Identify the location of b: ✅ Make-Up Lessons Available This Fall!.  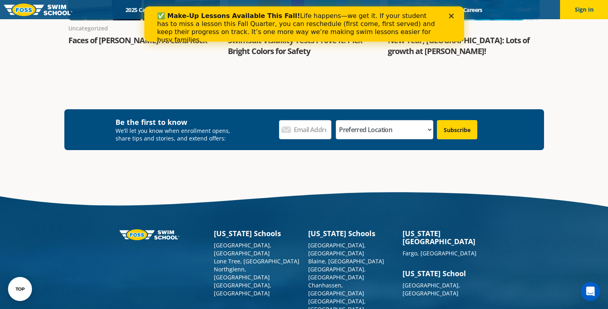
(84, 9).